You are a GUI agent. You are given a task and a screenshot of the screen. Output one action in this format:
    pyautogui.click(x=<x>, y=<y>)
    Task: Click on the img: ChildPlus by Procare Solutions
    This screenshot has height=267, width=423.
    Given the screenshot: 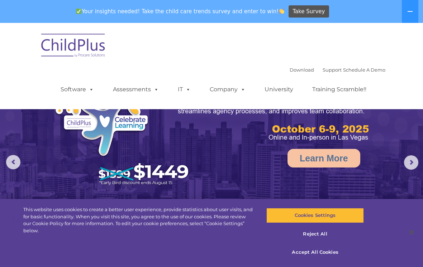 What is the action you would take?
    pyautogui.click(x=73, y=47)
    